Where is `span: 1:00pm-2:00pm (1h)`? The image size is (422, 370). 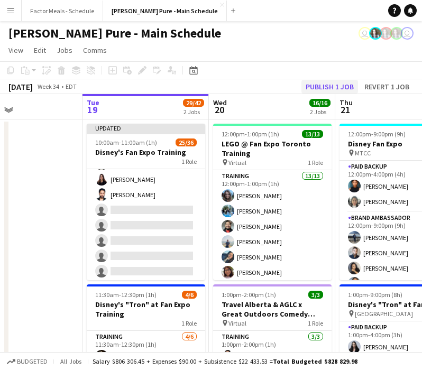
span: 1:00pm-2:00pm (1h) is located at coordinates (249, 295).